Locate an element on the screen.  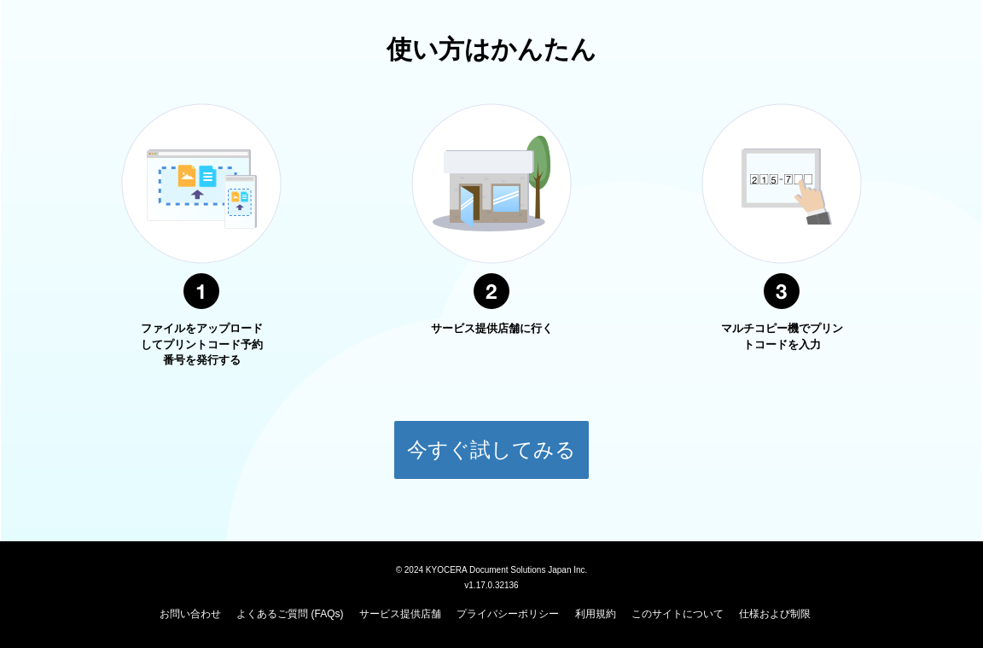
p: ファイルをアップロードしてプリントコード予約番号を発行する is located at coordinates (201, 345).